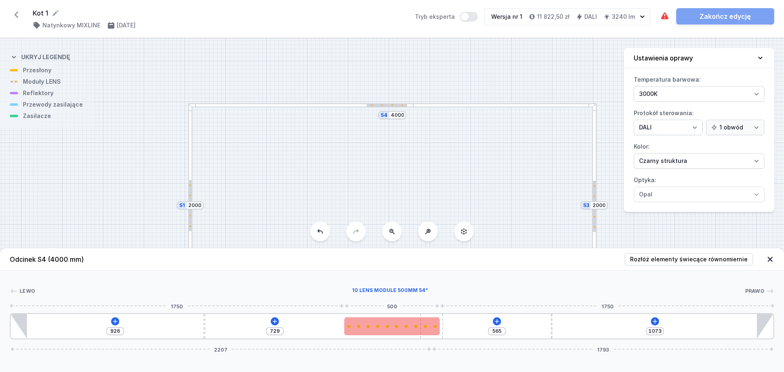  I want to click on select: Kolor:, so click(699, 161).